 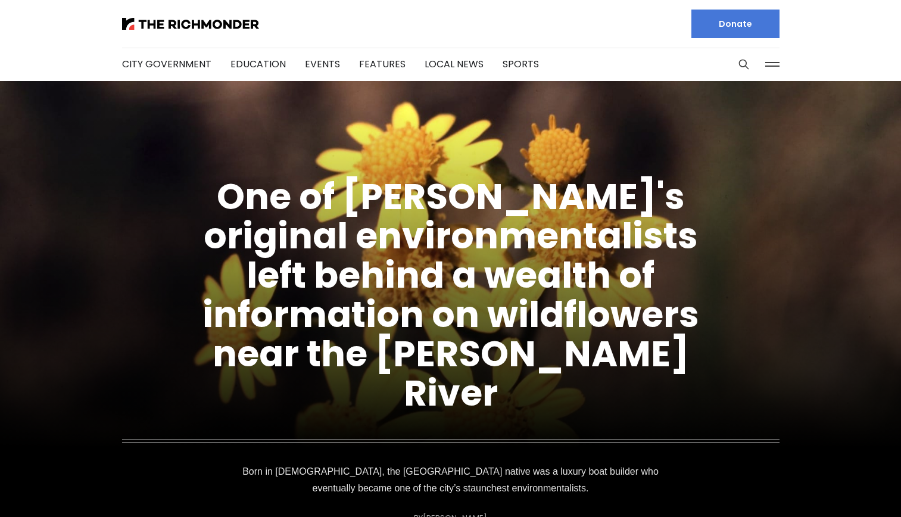 I want to click on a: Features, so click(x=382, y=64).